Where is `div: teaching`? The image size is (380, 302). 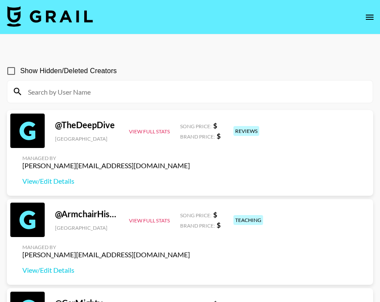 div: teaching is located at coordinates (248, 220).